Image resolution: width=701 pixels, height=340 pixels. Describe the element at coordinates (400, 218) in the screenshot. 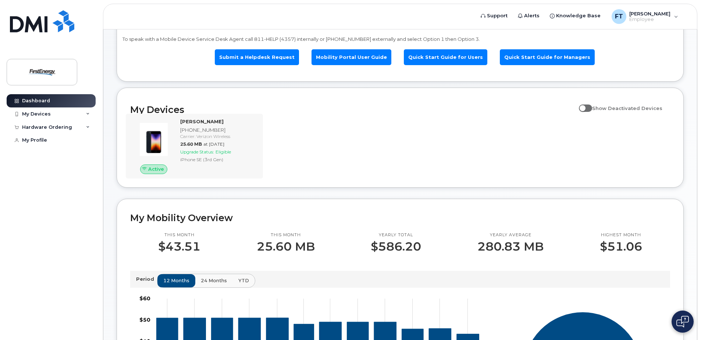

I see `h2: My Mobility Overview` at that location.